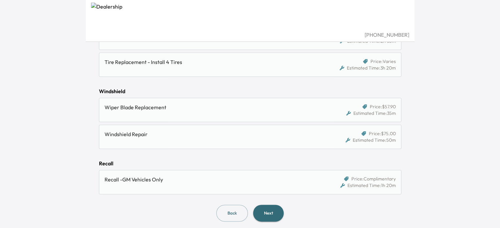 This screenshot has width=500, height=228. Describe the element at coordinates (367, 68) in the screenshot. I see `div: Estimated Time: 3h 20m` at that location.